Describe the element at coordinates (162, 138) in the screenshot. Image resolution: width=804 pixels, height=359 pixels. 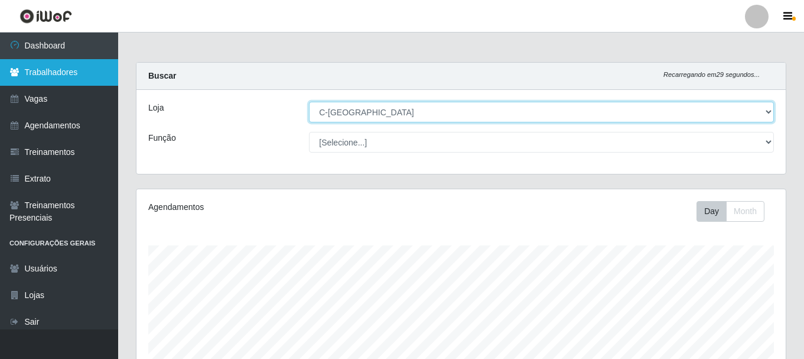
I see `label: Função` at that location.